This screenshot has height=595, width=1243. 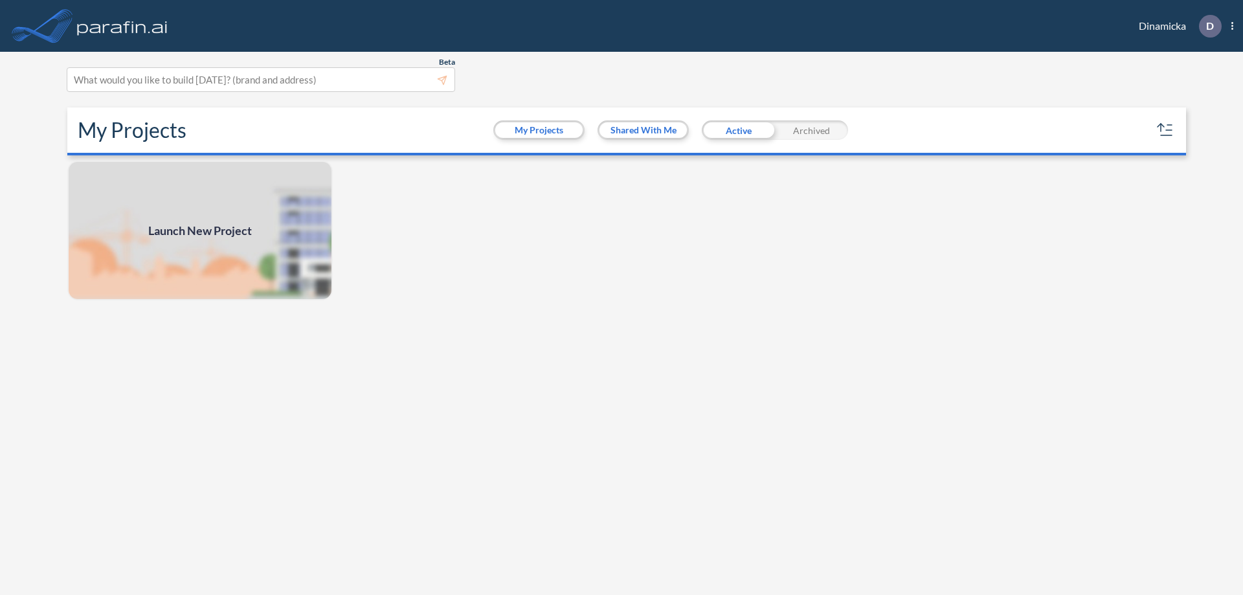 What do you see at coordinates (738, 130) in the screenshot?
I see `div: Active` at bounding box center [738, 130].